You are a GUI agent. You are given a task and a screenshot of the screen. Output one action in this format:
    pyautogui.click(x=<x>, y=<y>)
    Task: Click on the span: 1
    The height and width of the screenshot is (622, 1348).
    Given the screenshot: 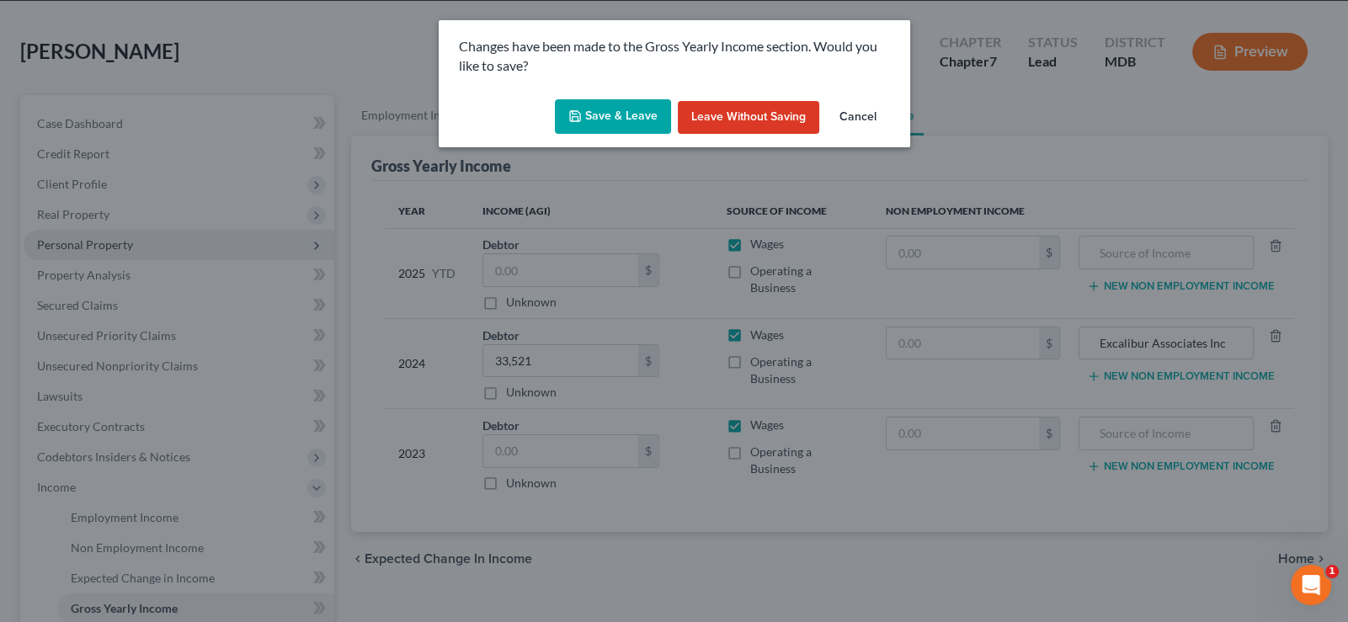 What is the action you would take?
    pyautogui.click(x=1332, y=572)
    